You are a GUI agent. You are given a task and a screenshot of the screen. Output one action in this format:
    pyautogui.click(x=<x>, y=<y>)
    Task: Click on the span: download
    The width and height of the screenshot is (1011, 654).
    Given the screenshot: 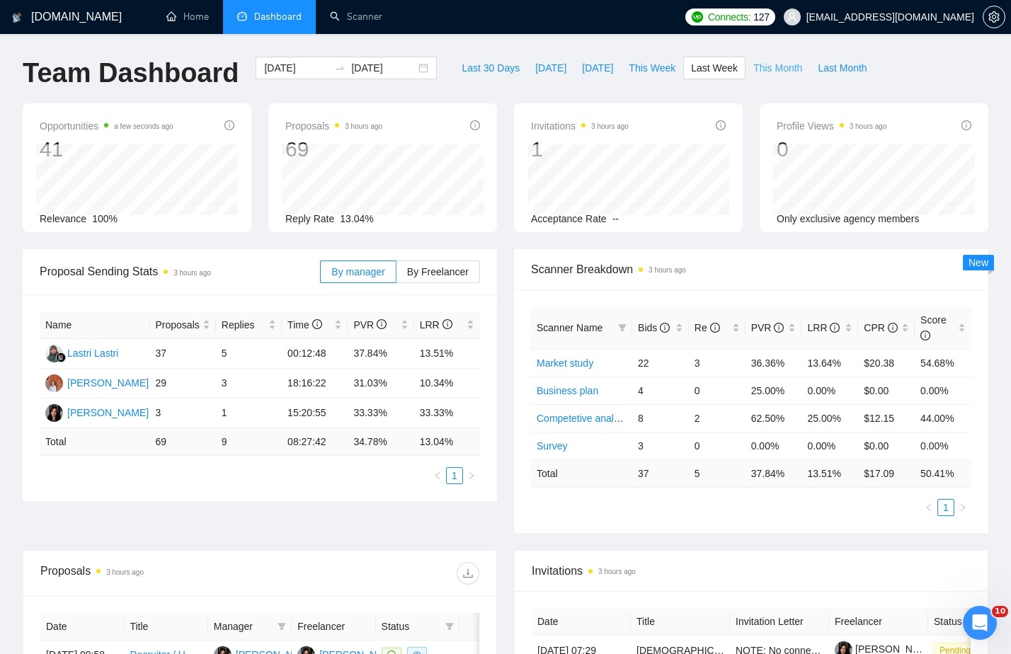 What is the action you would take?
    pyautogui.click(x=468, y=573)
    